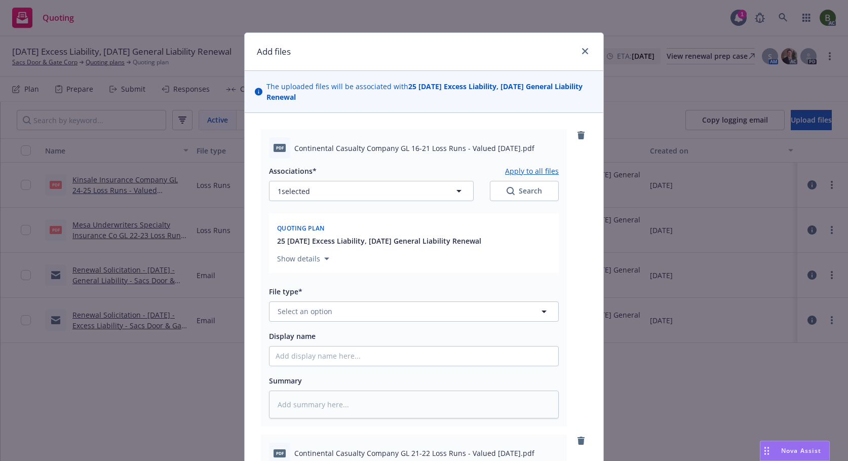 The width and height of the screenshot is (848, 461). I want to click on a: close, so click(585, 51).